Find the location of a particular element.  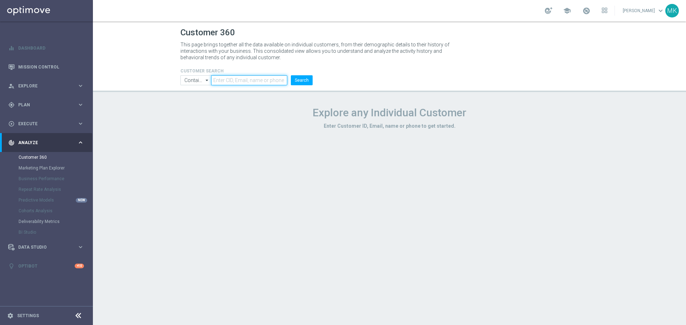

button: track_changes Analyze keyboard_arrow_right is located at coordinates (46, 143).